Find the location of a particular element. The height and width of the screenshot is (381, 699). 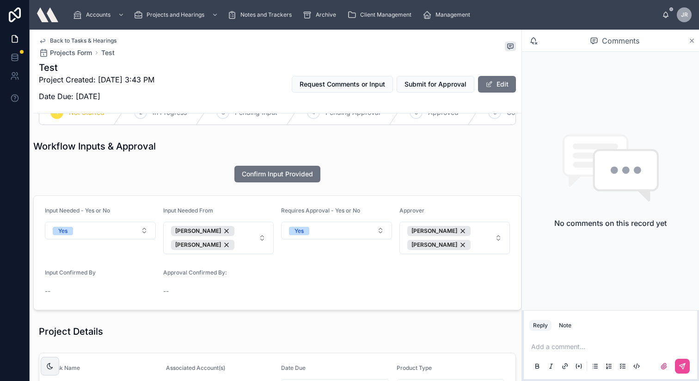

span: Task Name is located at coordinates (65, 367).